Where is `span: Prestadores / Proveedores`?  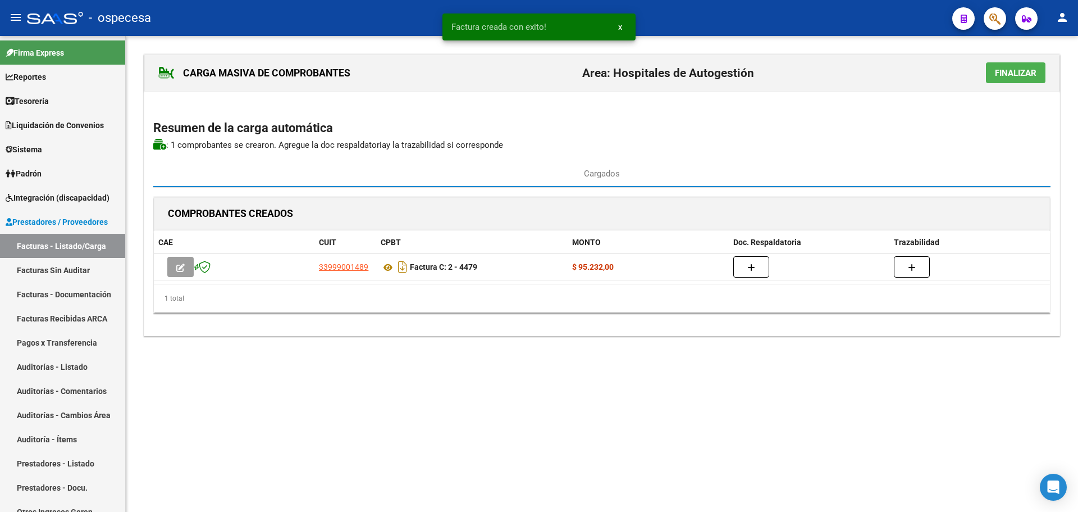 span: Prestadores / Proveedores is located at coordinates (57, 222).